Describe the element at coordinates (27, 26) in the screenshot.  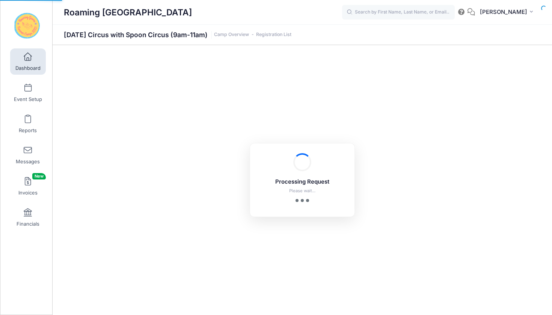
I see `a: Roaming Gnome Theatre` at that location.